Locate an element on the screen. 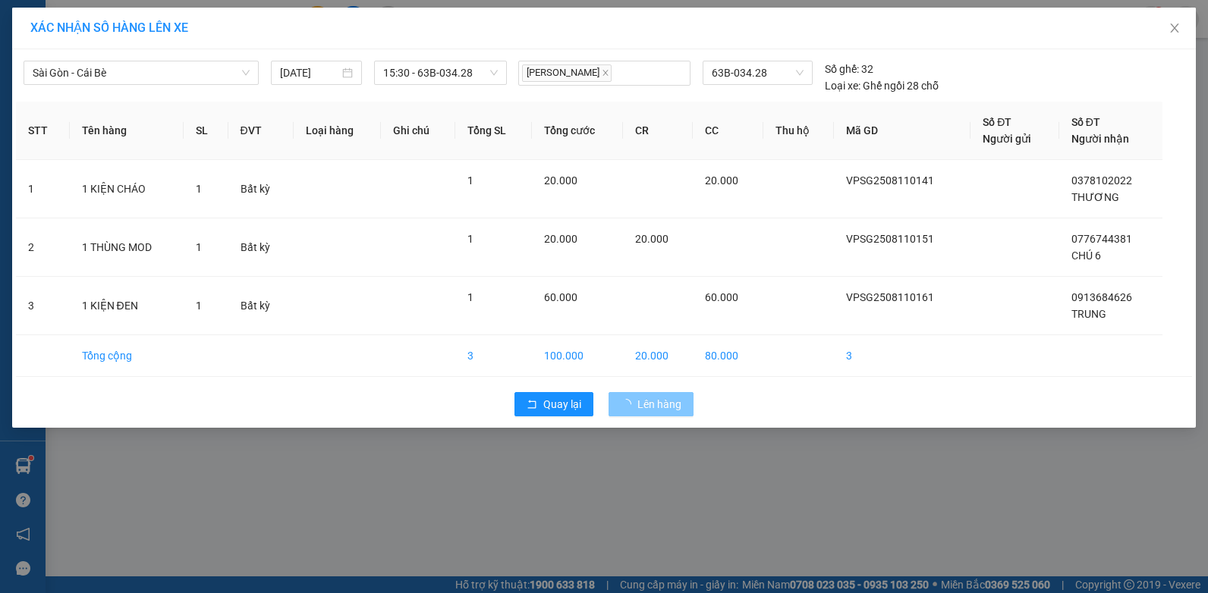 The width and height of the screenshot is (1208, 593). td: 2 is located at coordinates (42, 247).